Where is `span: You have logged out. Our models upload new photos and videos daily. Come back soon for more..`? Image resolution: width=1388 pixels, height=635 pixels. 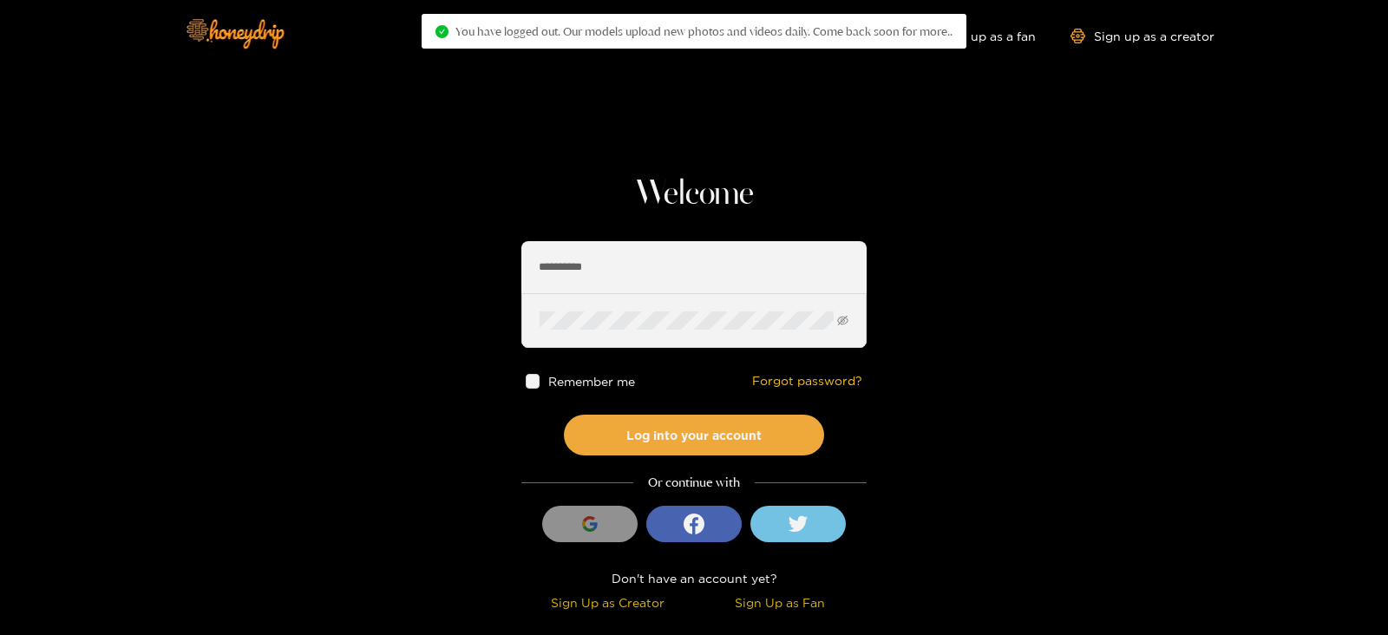
span: You have logged out. Our models upload new photos and videos daily. Come back soon for more.. is located at coordinates (703, 31).